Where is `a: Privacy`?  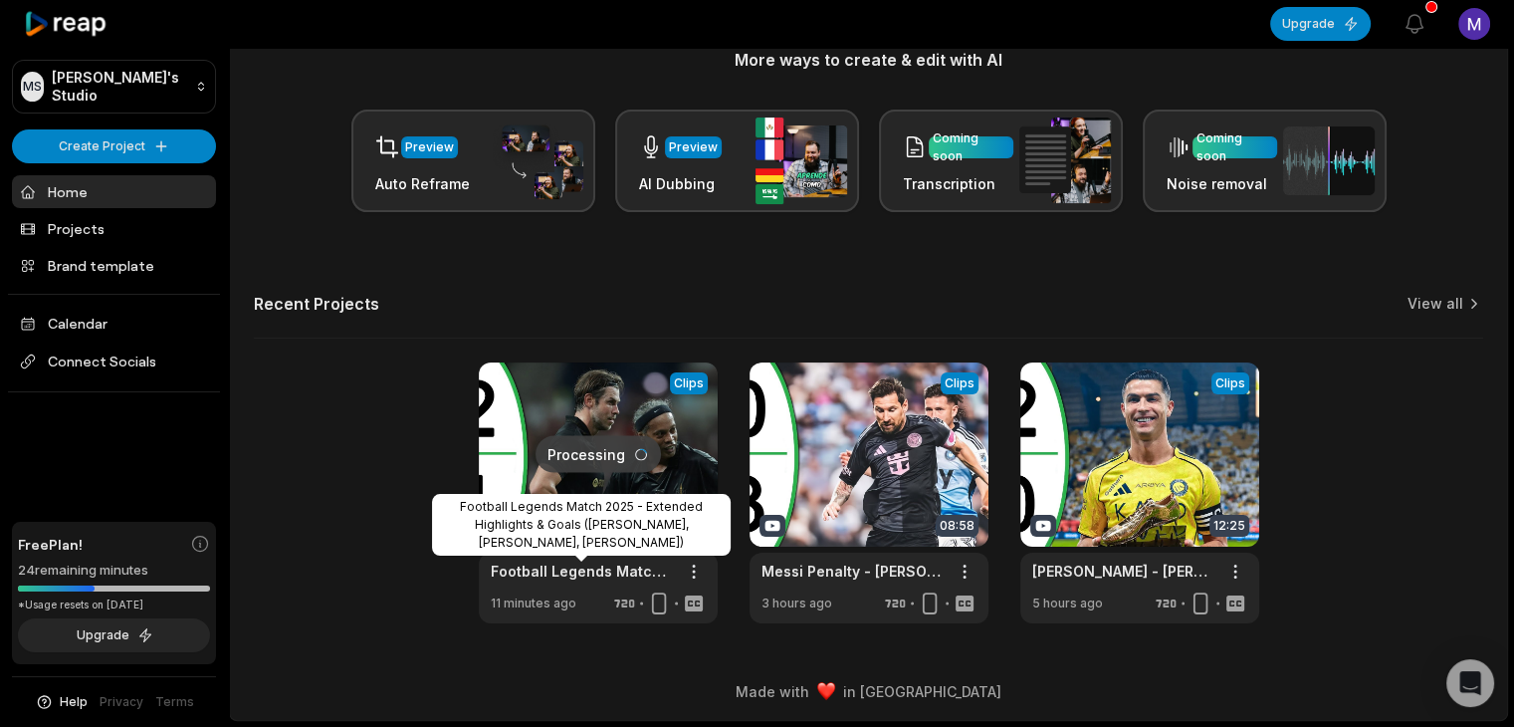 a: Privacy is located at coordinates (121, 702).